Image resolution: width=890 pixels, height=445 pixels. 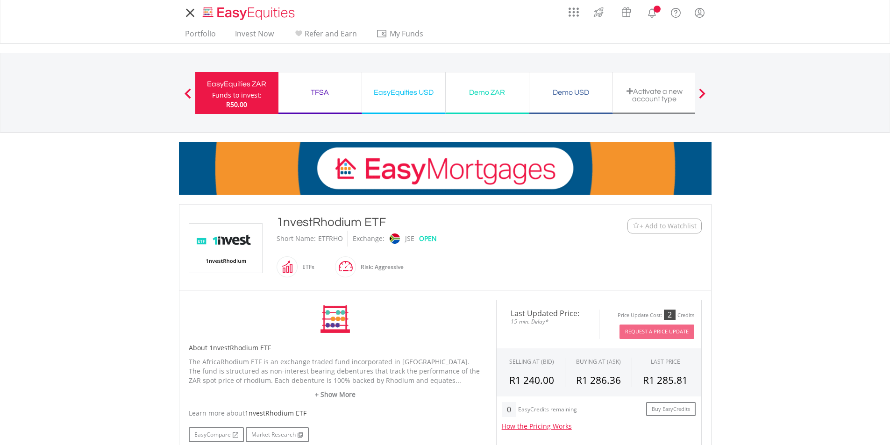 What do you see at coordinates (547, 313) in the screenshot?
I see `span: Last Updated Price:` at bounding box center [547, 313].